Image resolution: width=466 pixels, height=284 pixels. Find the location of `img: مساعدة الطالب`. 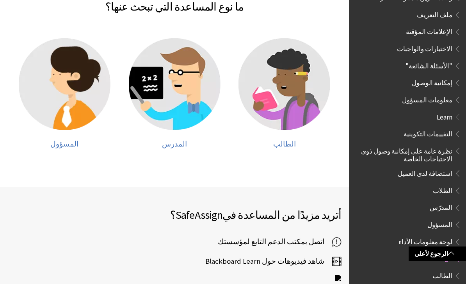

img: مساعدة الطالب is located at coordinates (284, 84).